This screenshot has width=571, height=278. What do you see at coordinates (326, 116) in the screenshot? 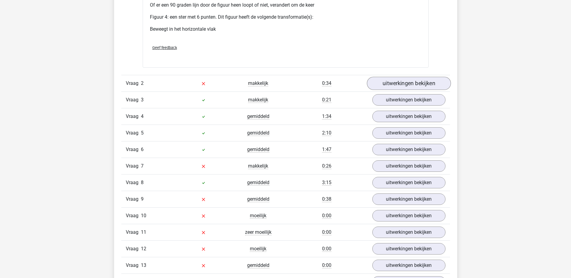
I see `span: 1:34` at bounding box center [326, 116].